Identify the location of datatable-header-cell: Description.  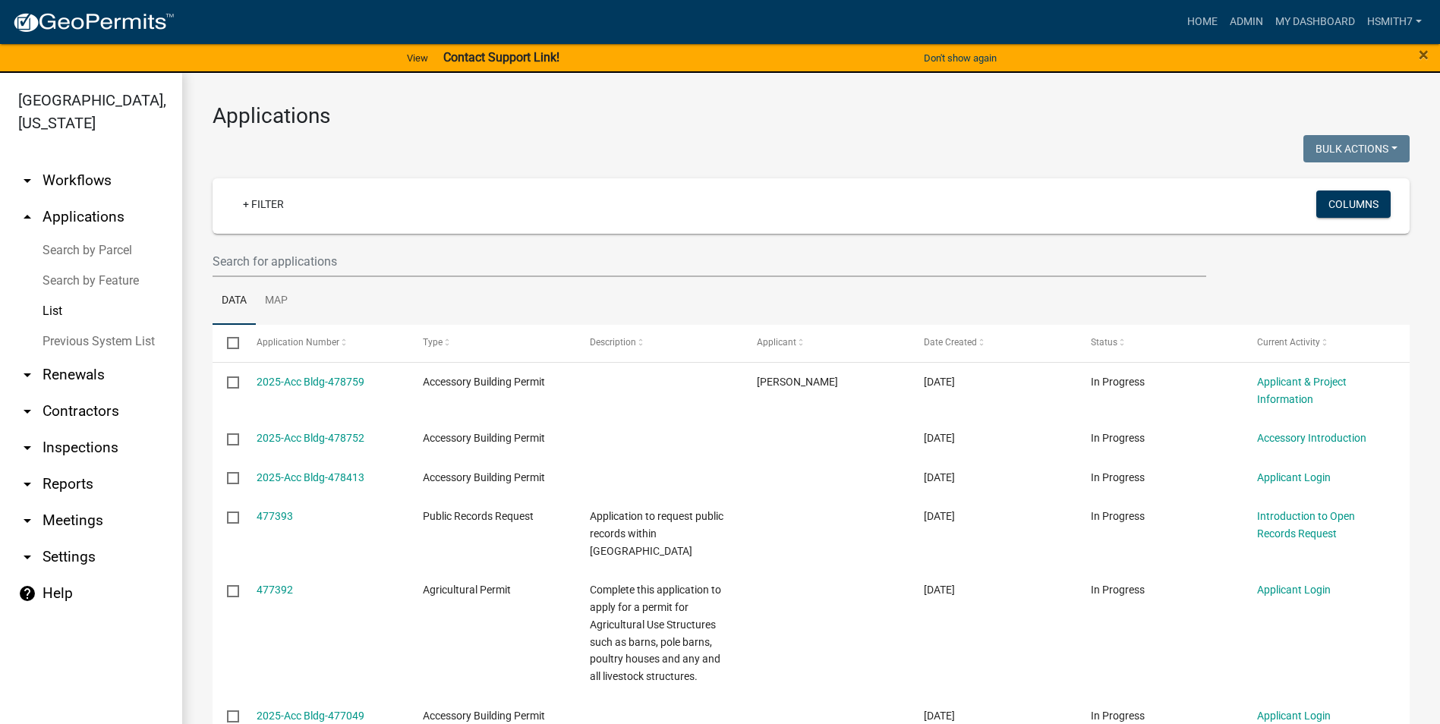
(659, 343).